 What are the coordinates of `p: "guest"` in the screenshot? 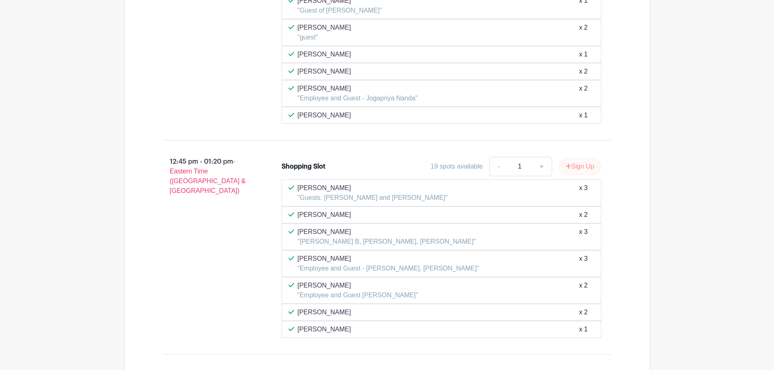 It's located at (324, 37).